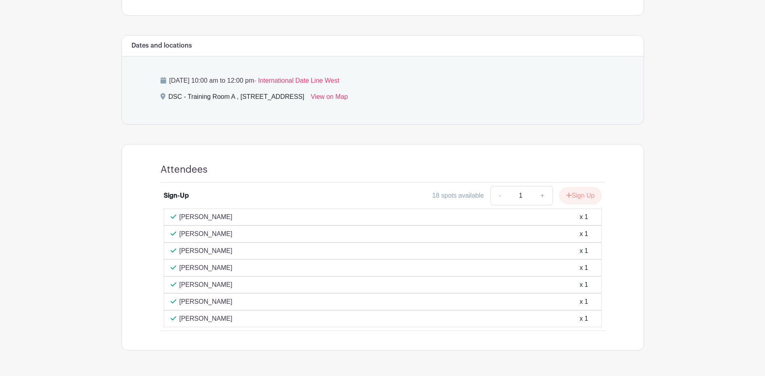 The image size is (765, 376). What do you see at coordinates (184, 169) in the screenshot?
I see `h4: Attendees` at bounding box center [184, 169].